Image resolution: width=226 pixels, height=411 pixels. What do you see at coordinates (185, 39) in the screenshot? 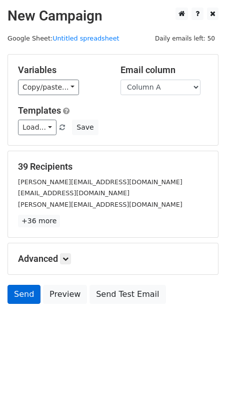
I see `span: Daily emails left: 50` at bounding box center [185, 39].